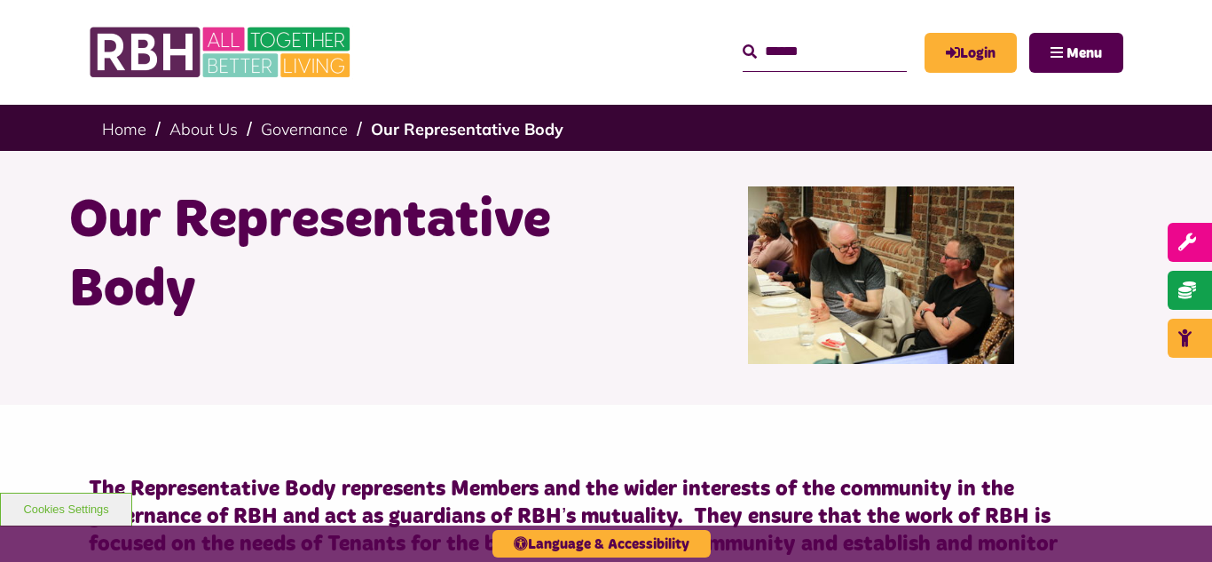  What do you see at coordinates (971, 52) in the screenshot?
I see `a: MyRBH` at bounding box center [971, 52].